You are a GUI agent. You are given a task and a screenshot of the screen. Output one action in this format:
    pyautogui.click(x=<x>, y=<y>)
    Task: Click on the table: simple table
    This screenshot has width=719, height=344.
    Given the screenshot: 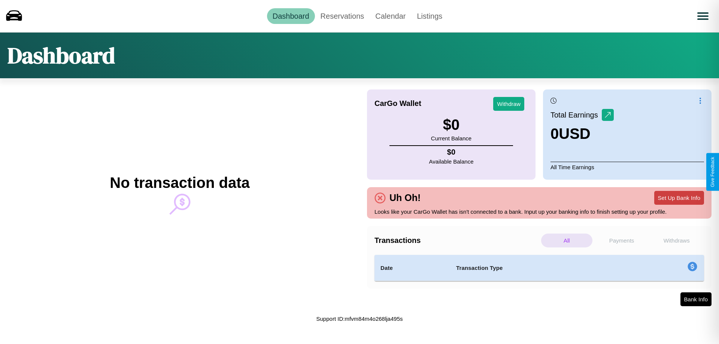 What is the action you would take?
    pyautogui.click(x=539, y=268)
    